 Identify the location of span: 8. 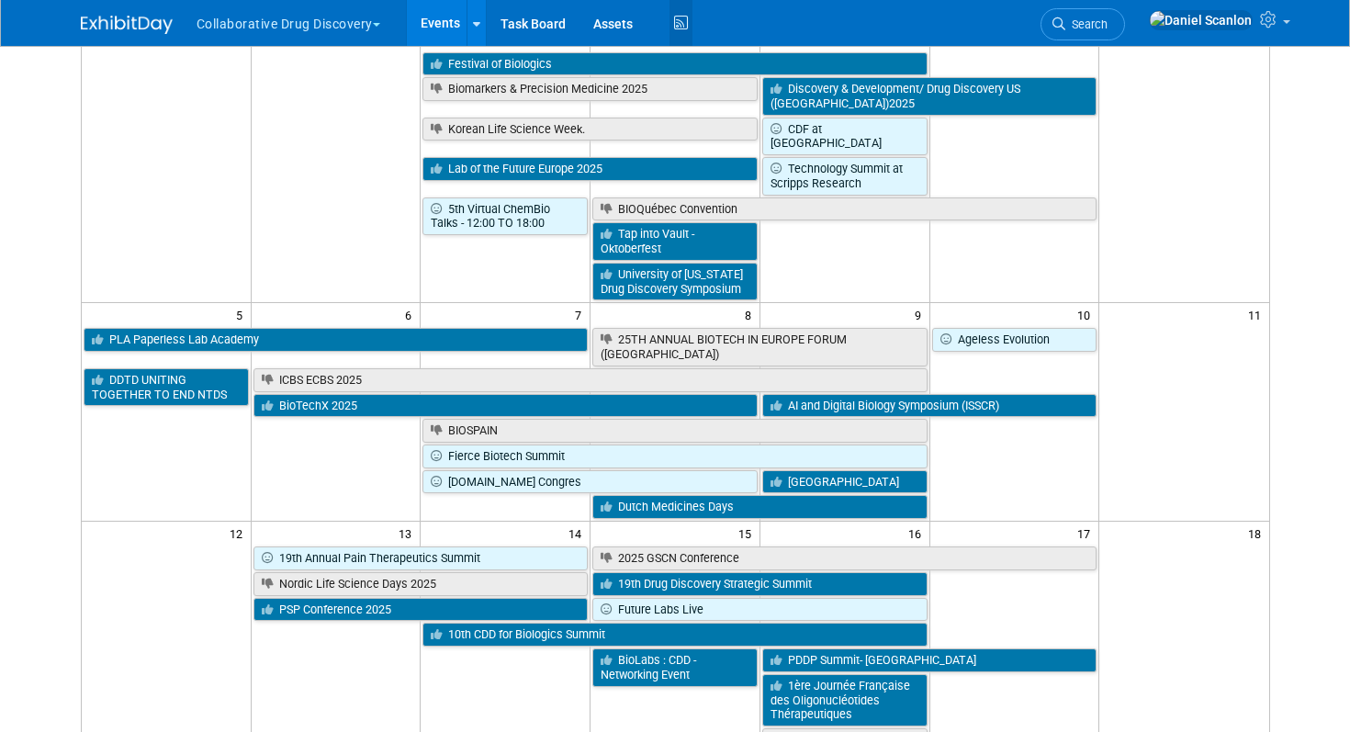
(751, 314).